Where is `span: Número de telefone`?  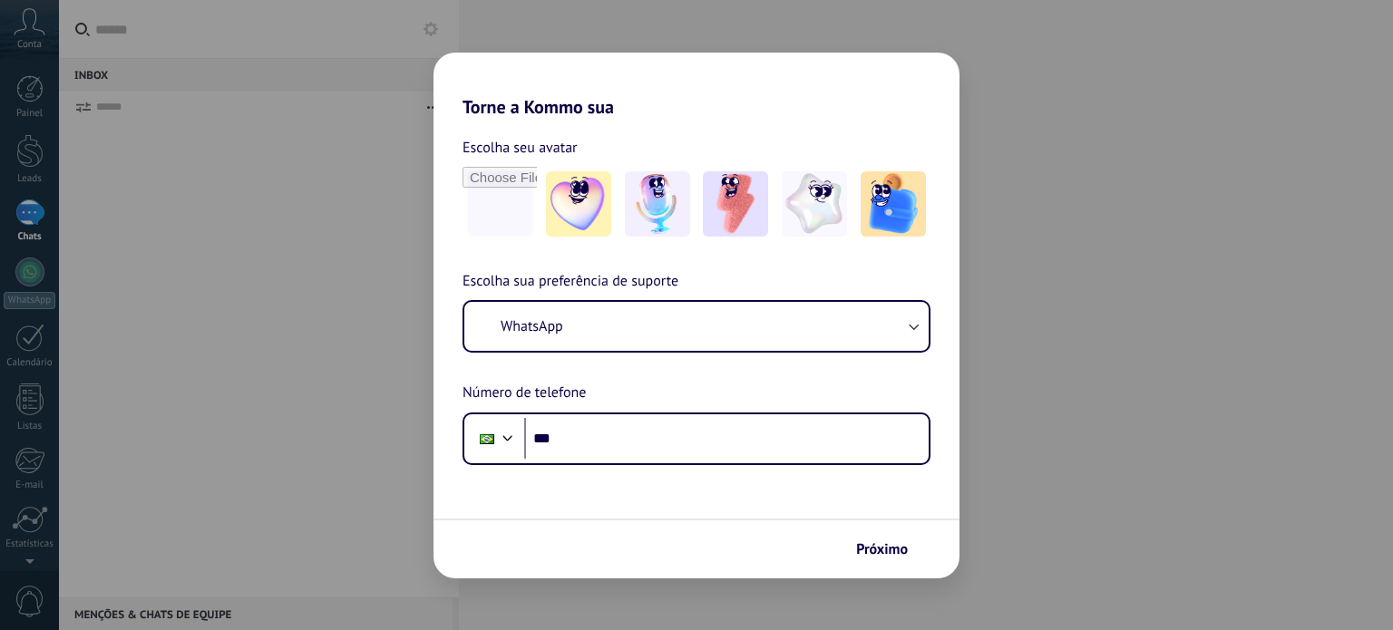 span: Número de telefone is located at coordinates (524, 393).